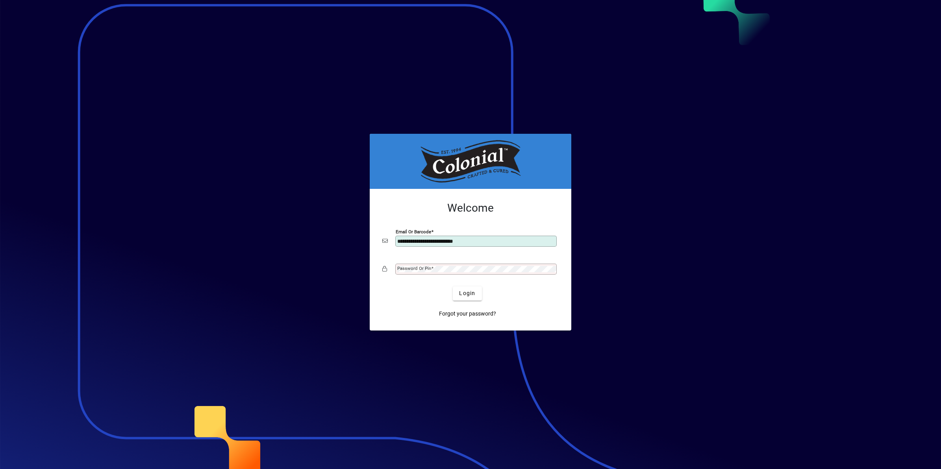 The image size is (941, 469). Describe the element at coordinates (414, 269) in the screenshot. I see `mat-label: Password or Pin` at that location.